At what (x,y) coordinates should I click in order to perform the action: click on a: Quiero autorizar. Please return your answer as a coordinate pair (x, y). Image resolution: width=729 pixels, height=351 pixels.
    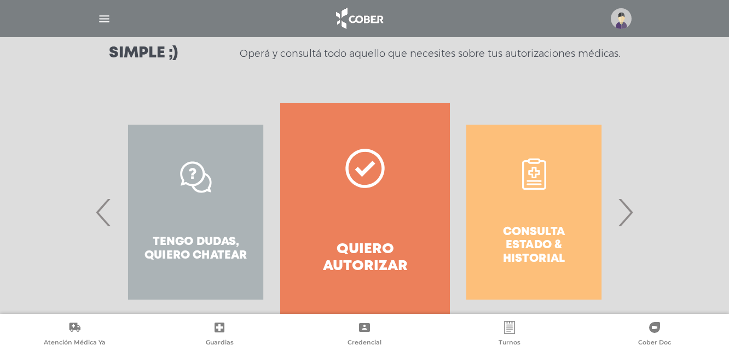
    Looking at the image, I should click on (365, 212).